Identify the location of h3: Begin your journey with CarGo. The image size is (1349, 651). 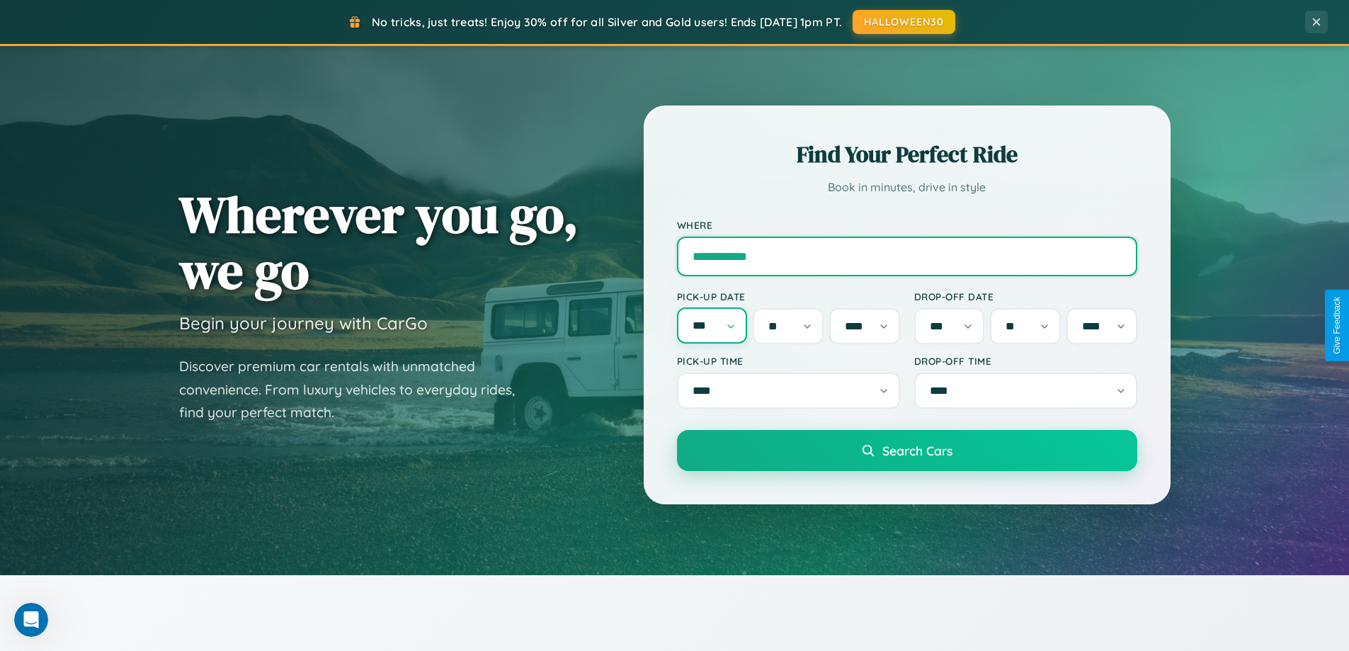
(303, 323).